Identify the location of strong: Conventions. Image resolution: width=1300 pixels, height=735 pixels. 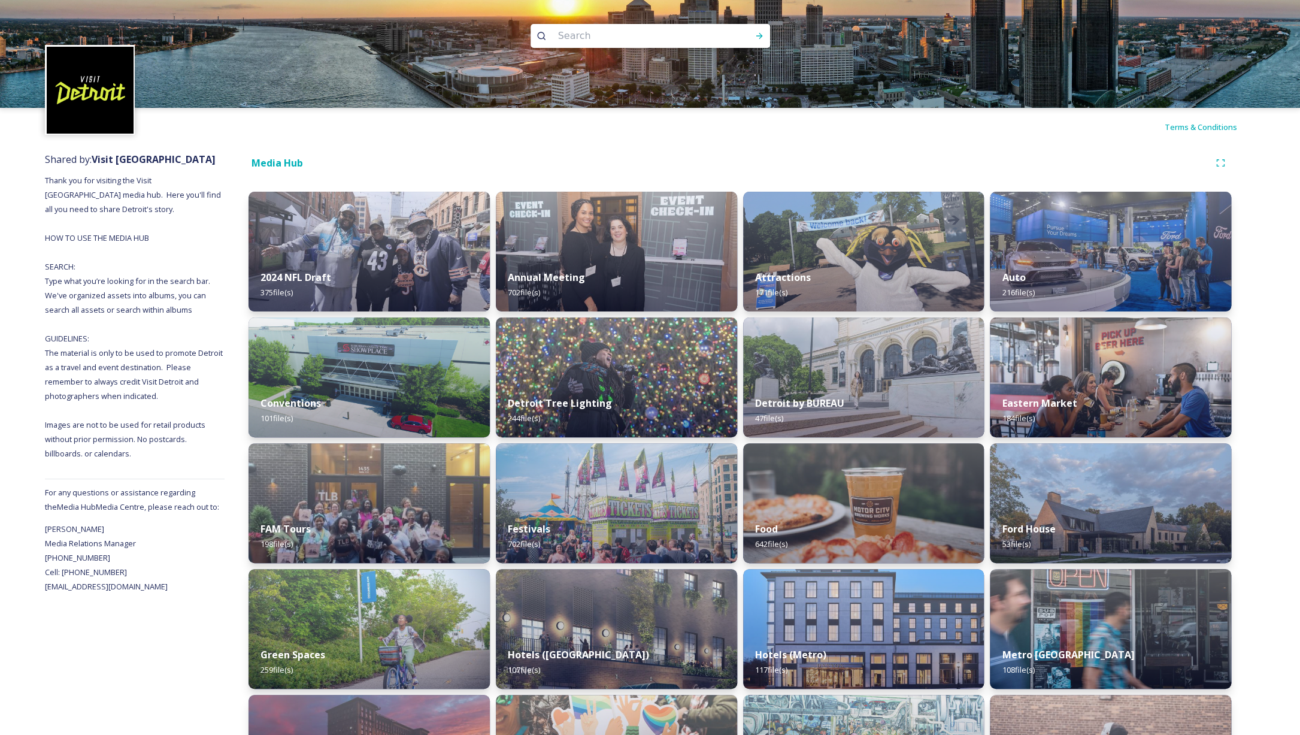
(290, 403).